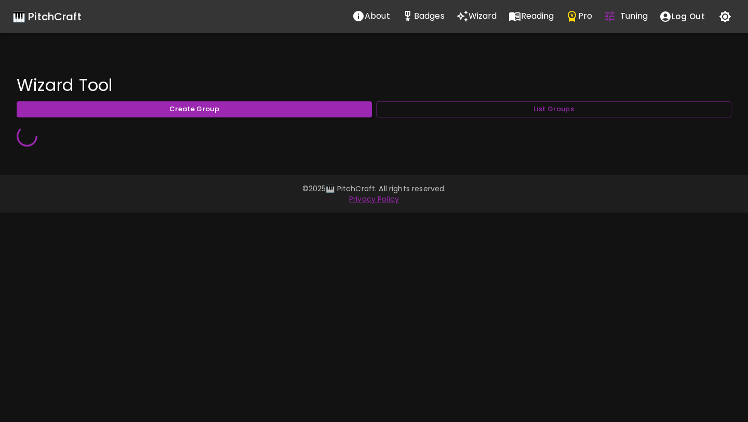 The height and width of the screenshot is (422, 748). What do you see at coordinates (374, 85) in the screenshot?
I see `h4: Wizard Tool` at bounding box center [374, 85].